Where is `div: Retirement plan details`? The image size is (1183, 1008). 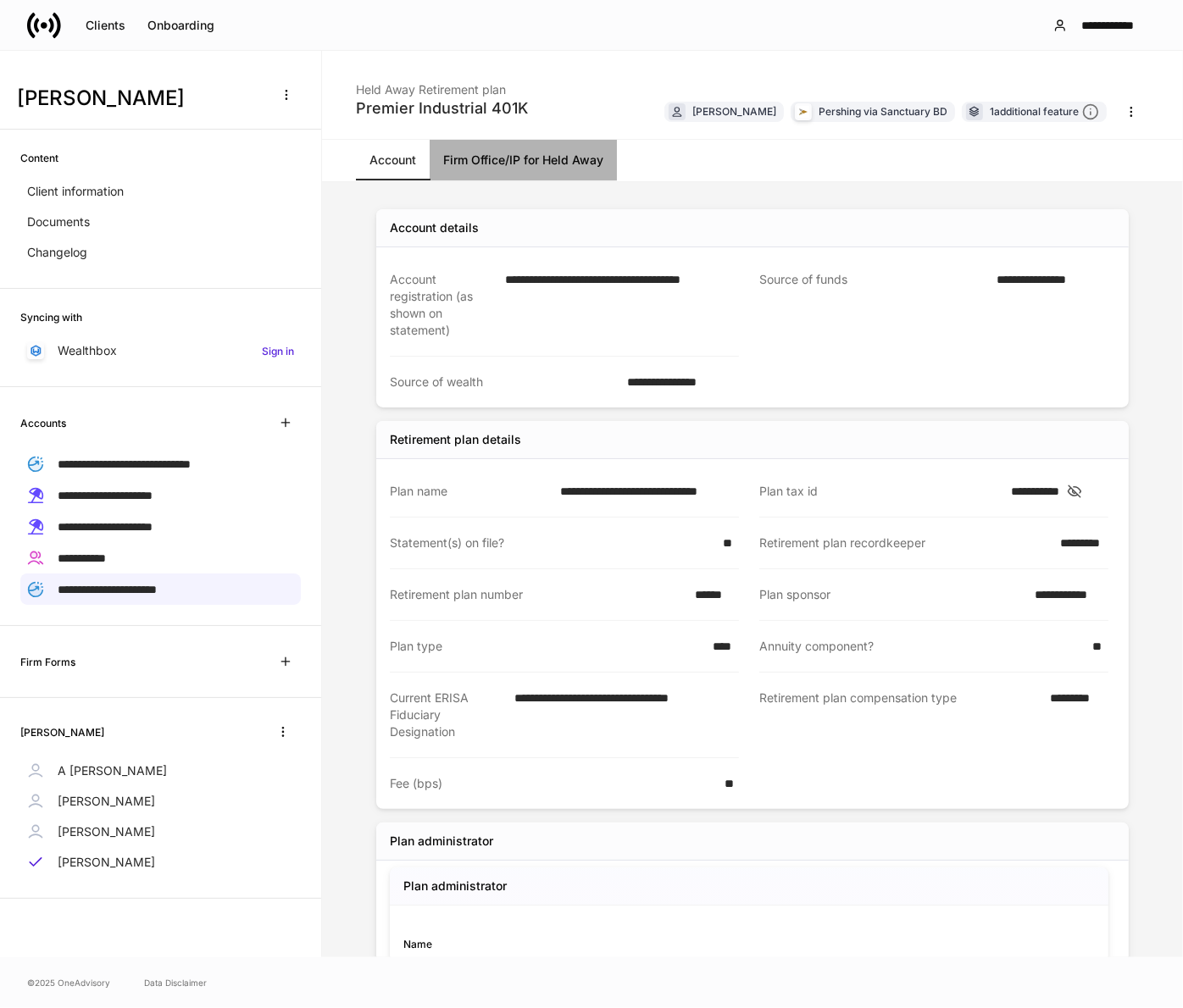 div: Retirement plan details is located at coordinates (456, 439).